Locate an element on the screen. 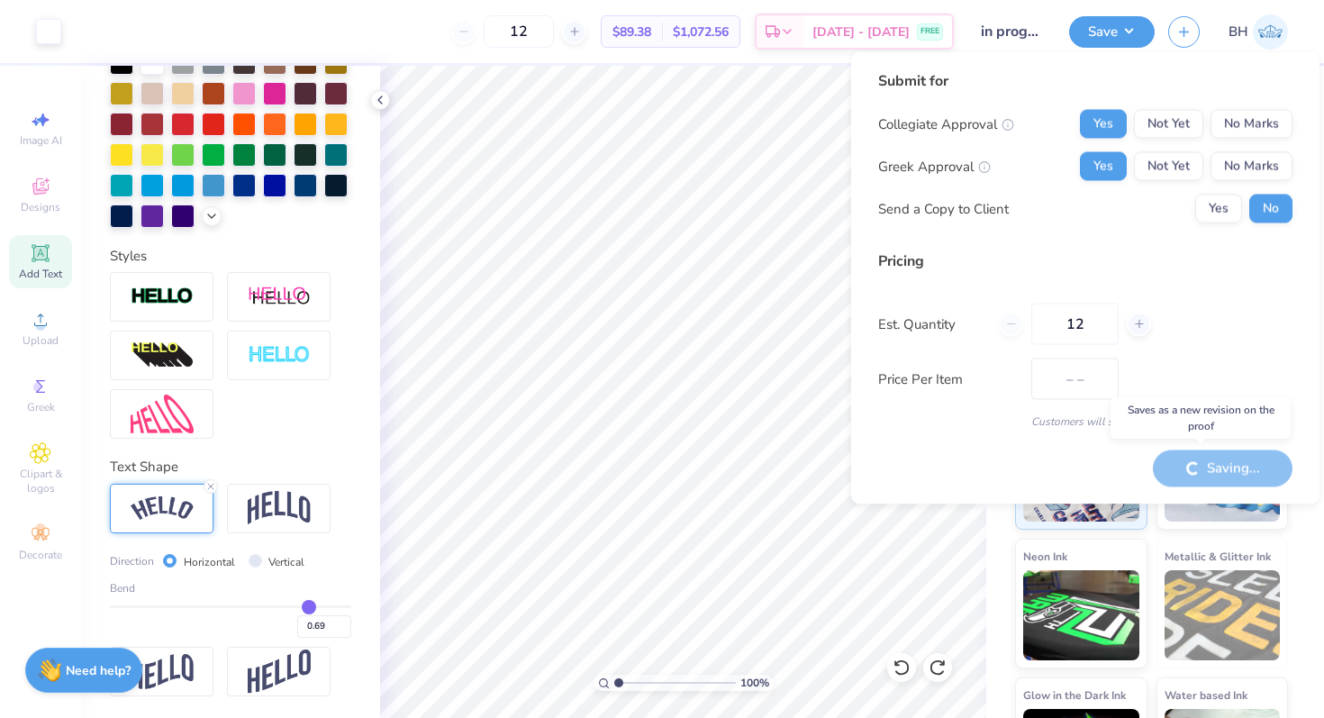 This screenshot has height=718, width=1324. span: Decorate is located at coordinates (41, 555).